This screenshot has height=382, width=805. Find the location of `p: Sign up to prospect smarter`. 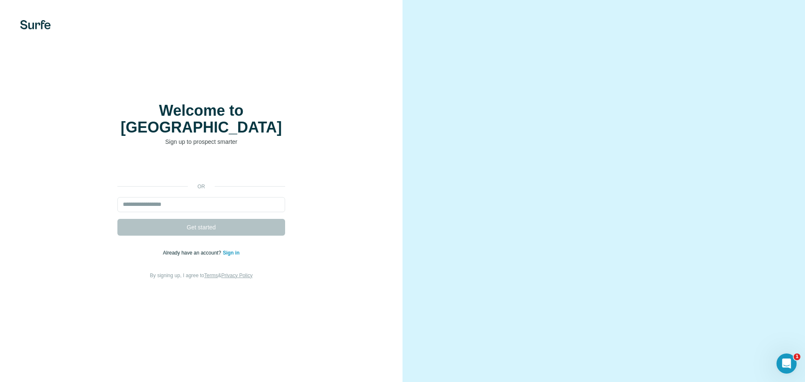

p: Sign up to prospect smarter is located at coordinates (201, 142).